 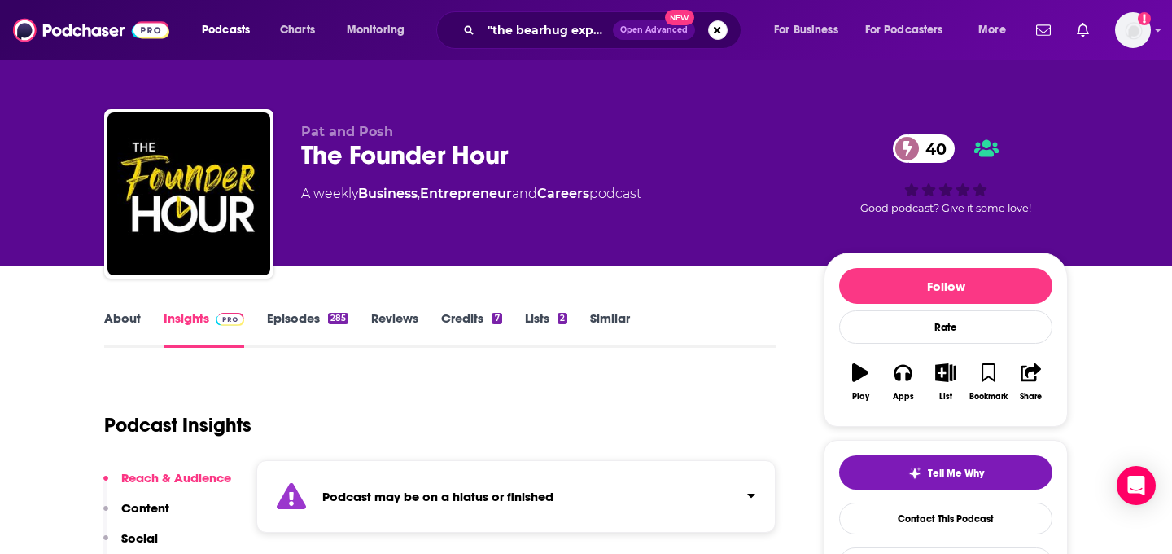 What do you see at coordinates (516, 496) in the screenshot?
I see `section: Click to expand status details` at bounding box center [516, 496].